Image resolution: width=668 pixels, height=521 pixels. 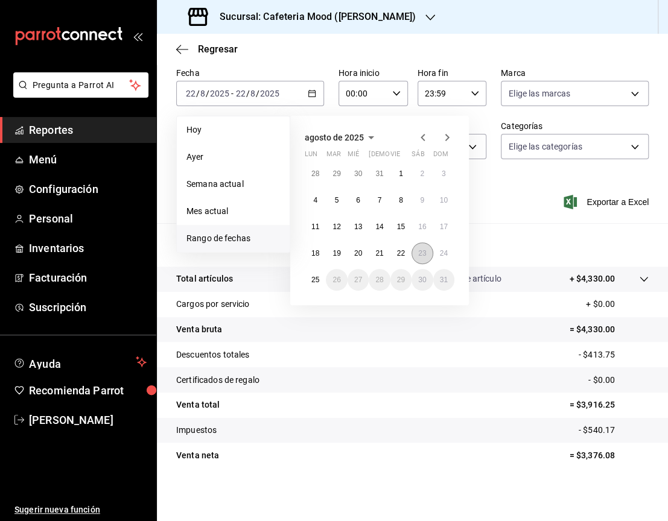 I want to click on abbr: 20 de agosto de 2025, so click(x=358, y=253).